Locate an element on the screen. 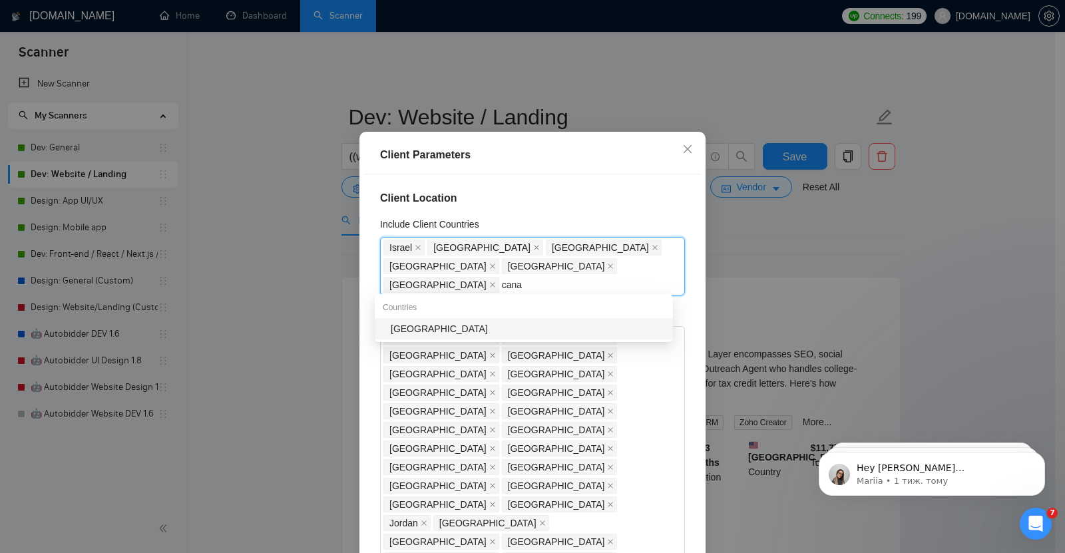 This screenshot has height=553, width=1065. span: Mexico is located at coordinates (560, 486).